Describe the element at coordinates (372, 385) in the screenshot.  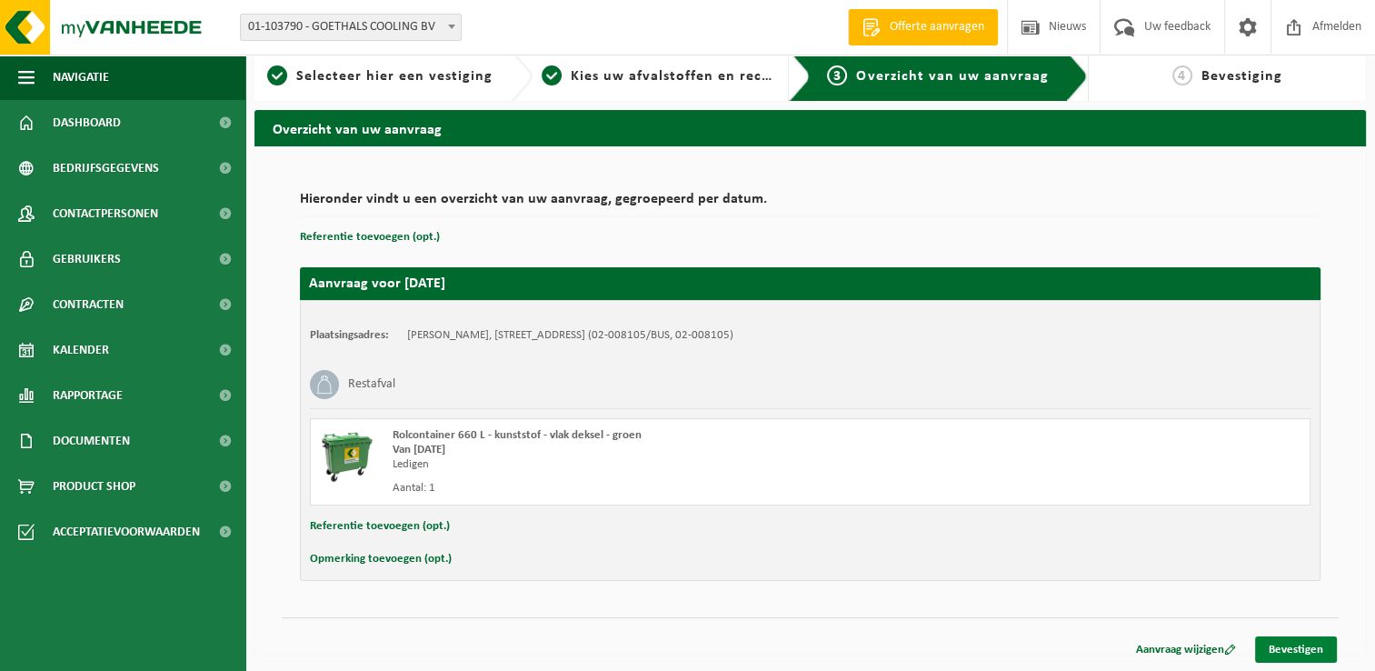
I see `h3: Restafval` at that location.